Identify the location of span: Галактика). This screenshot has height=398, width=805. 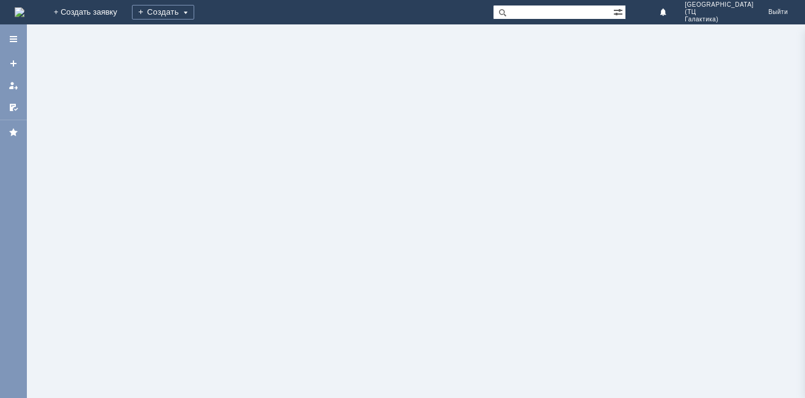
(719, 20).